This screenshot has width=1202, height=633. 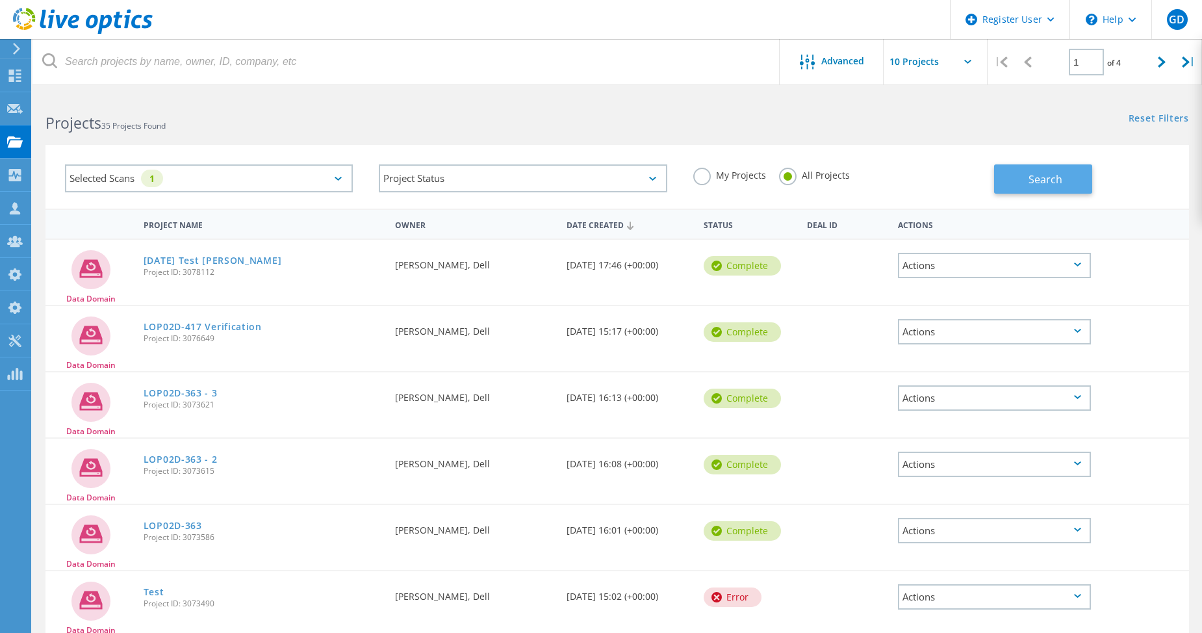 What do you see at coordinates (1046, 179) in the screenshot?
I see `span: Search` at bounding box center [1046, 179].